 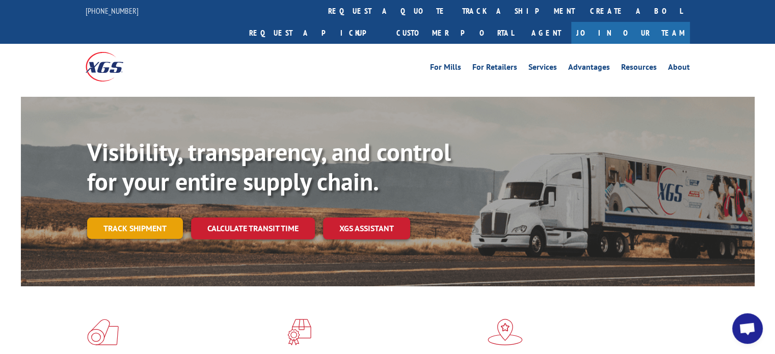 I want to click on img: xgs-icon-focused-on-flooring-red, so click(x=299, y=332).